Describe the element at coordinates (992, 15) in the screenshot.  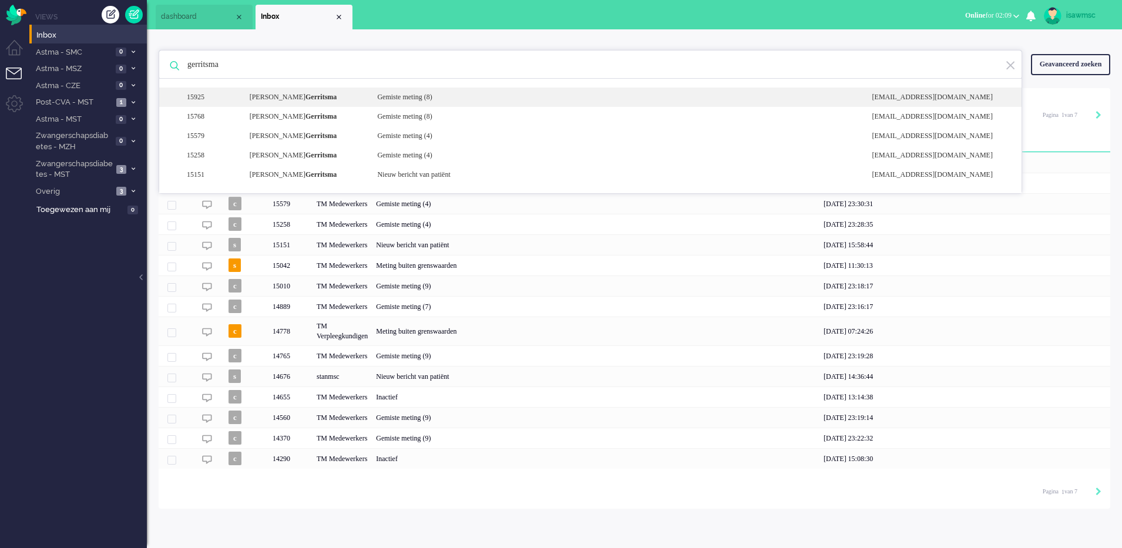
I see `button: Onlinefor 02:09` at that location.